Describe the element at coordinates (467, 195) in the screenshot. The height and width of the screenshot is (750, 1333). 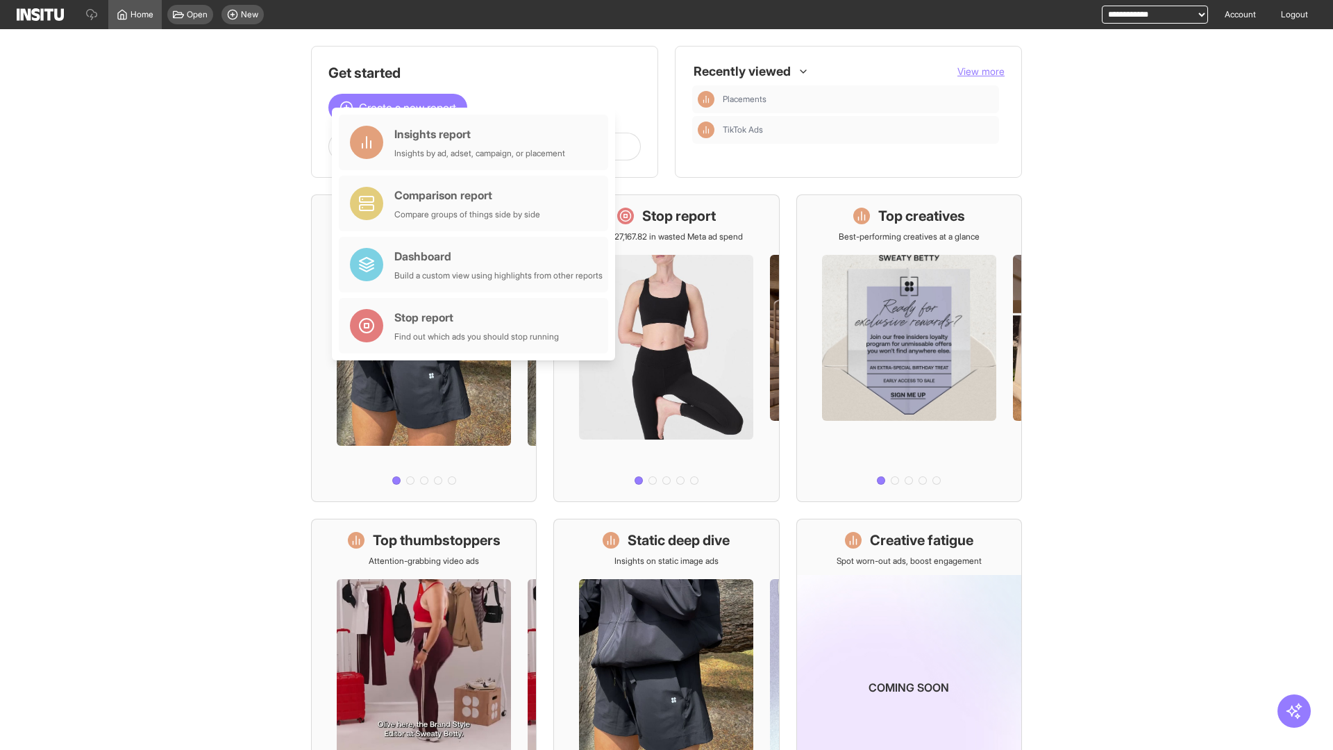
I see `div: Comparison report` at that location.